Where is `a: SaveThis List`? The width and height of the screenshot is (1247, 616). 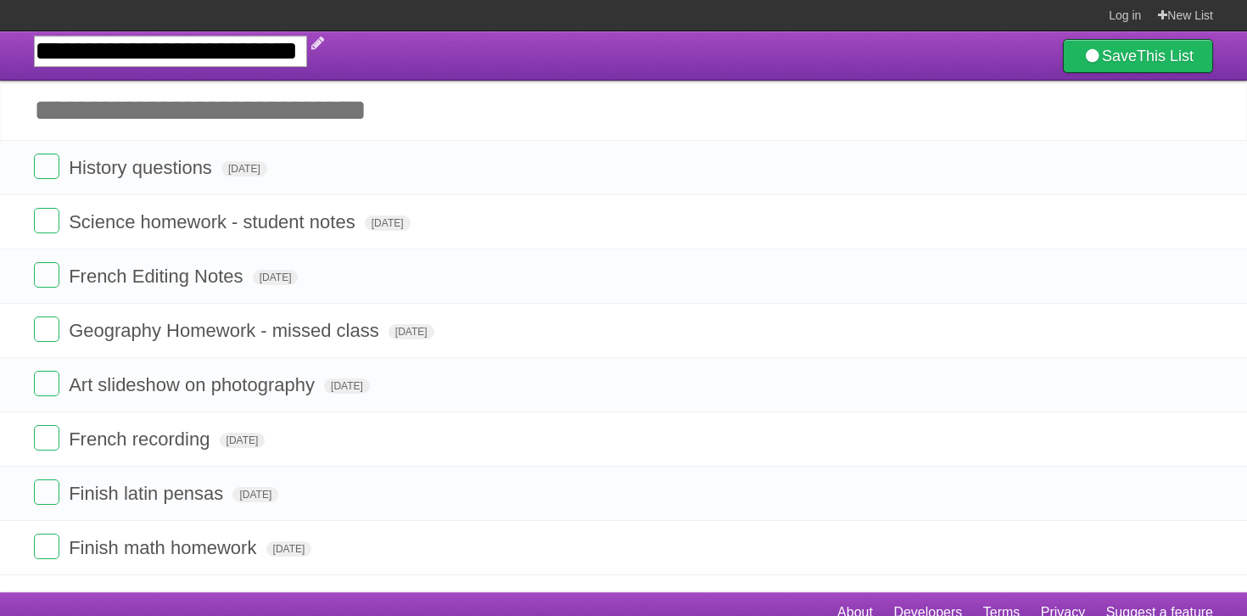 a: SaveThis List is located at coordinates (1137, 56).